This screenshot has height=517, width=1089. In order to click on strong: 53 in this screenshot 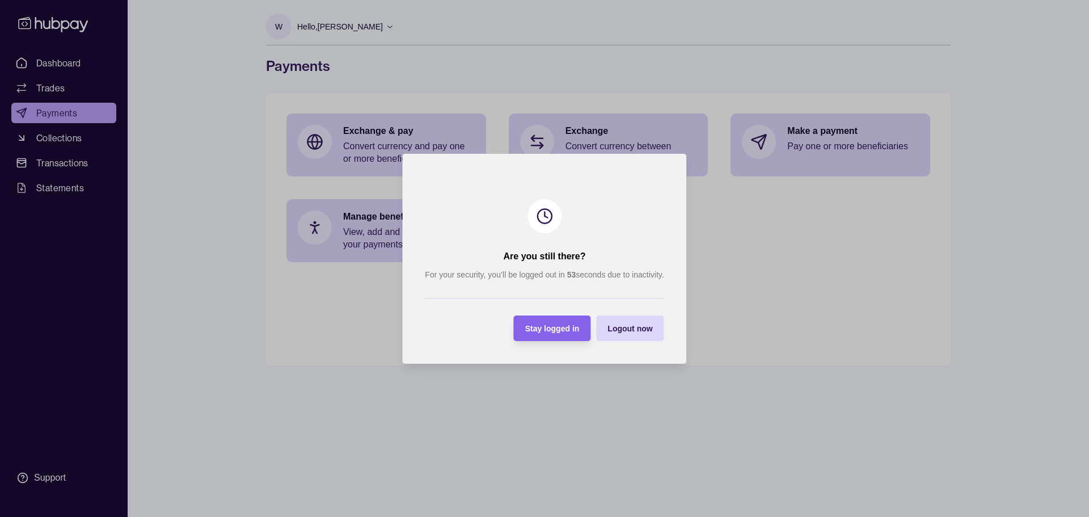, I will do `click(572, 274)`.